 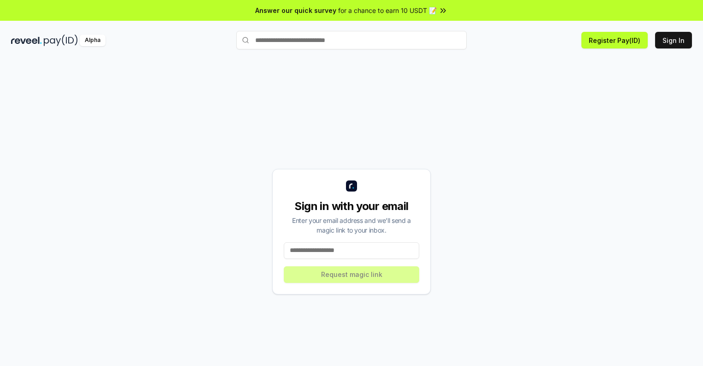 I want to click on img: logo_small, so click(x=352, y=186).